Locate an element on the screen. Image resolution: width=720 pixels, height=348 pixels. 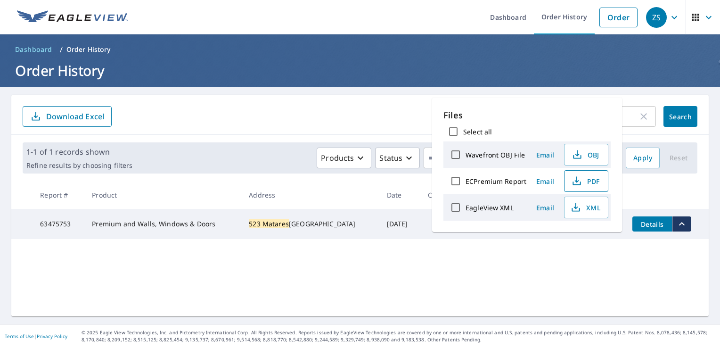
p: Files is located at coordinates (527, 115).